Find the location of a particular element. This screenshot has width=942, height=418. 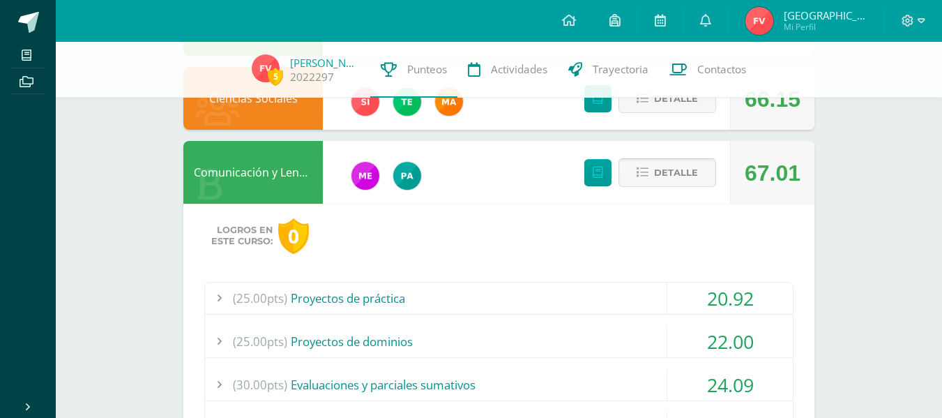

span: Actividades is located at coordinates (519, 69).